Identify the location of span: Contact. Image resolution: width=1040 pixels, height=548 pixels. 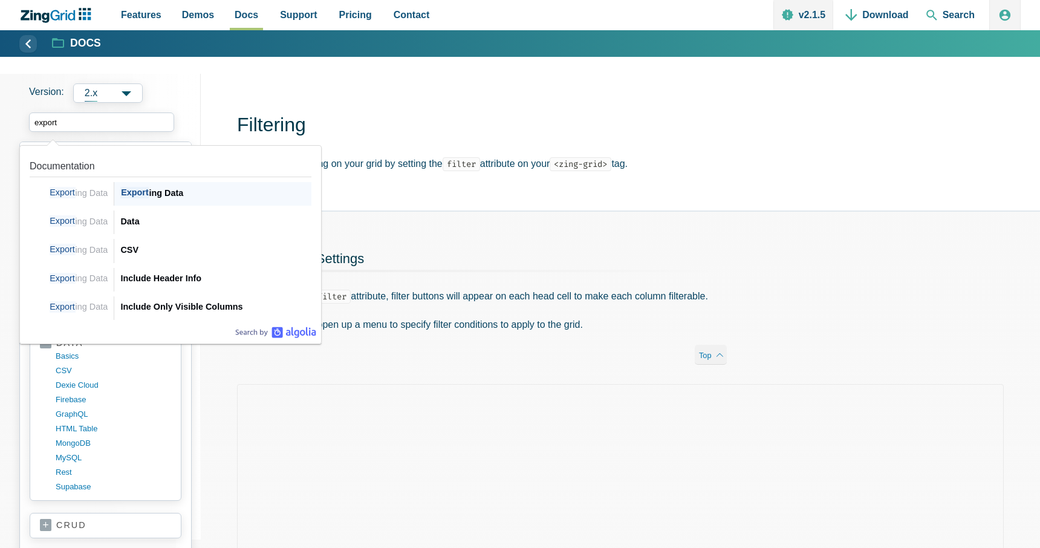
(412, 15).